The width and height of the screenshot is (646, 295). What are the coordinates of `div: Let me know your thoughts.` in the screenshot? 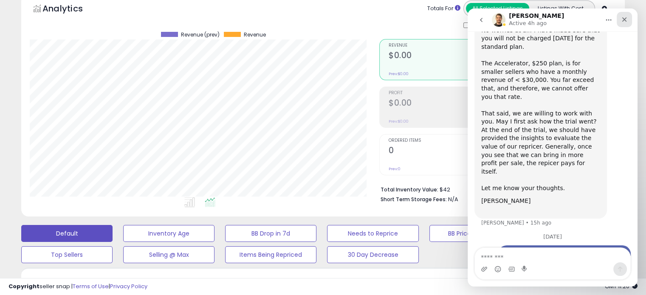 It's located at (73, 180).